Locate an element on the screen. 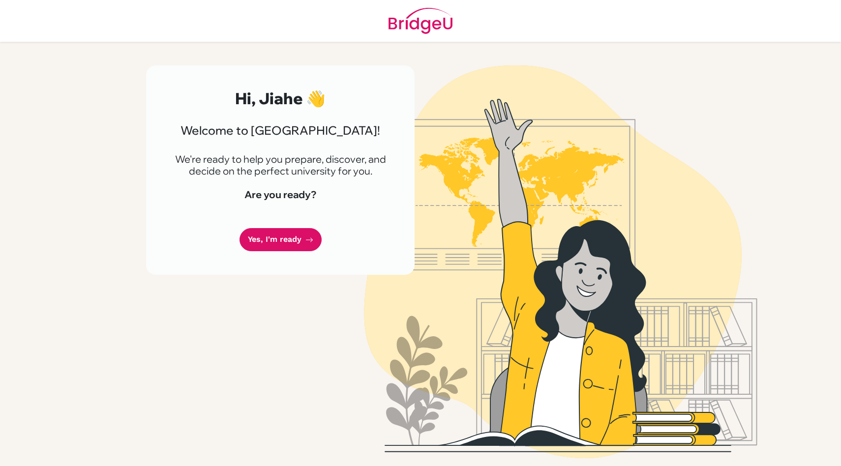  a: Yes, I'm ready is located at coordinates (280, 240).